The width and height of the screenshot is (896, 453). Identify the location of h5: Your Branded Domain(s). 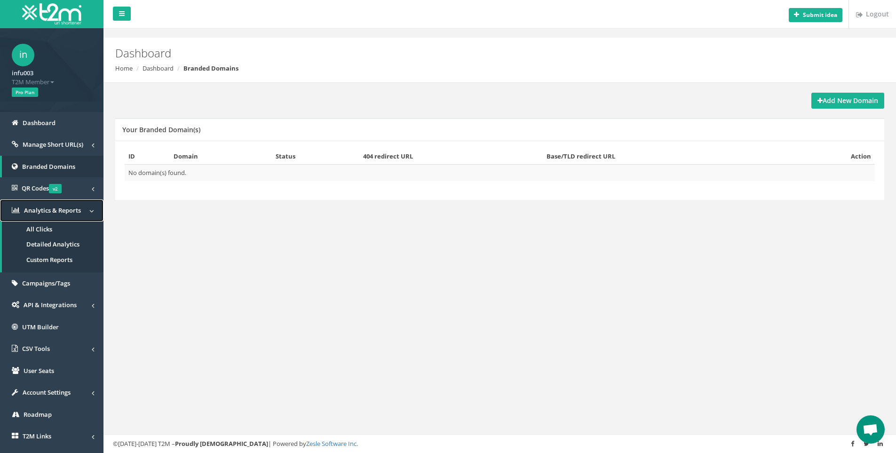
(161, 129).